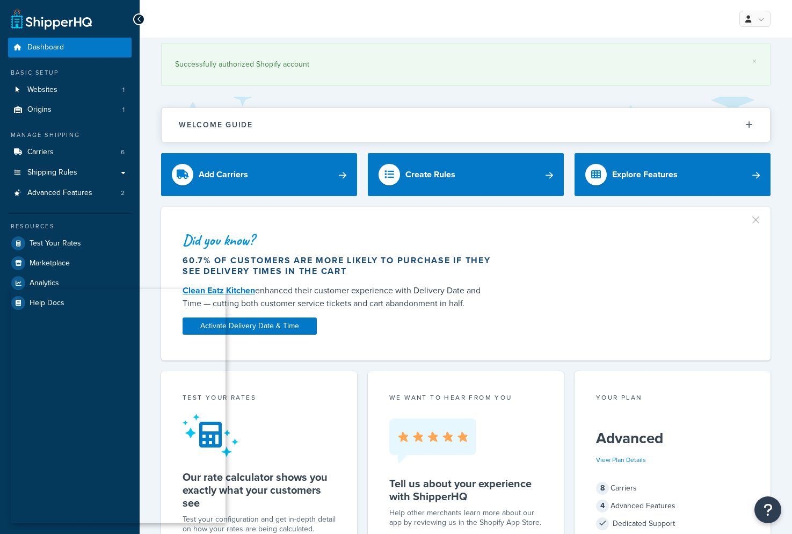  Describe the element at coordinates (70, 172) in the screenshot. I see `li: Shipping Rules` at that location.